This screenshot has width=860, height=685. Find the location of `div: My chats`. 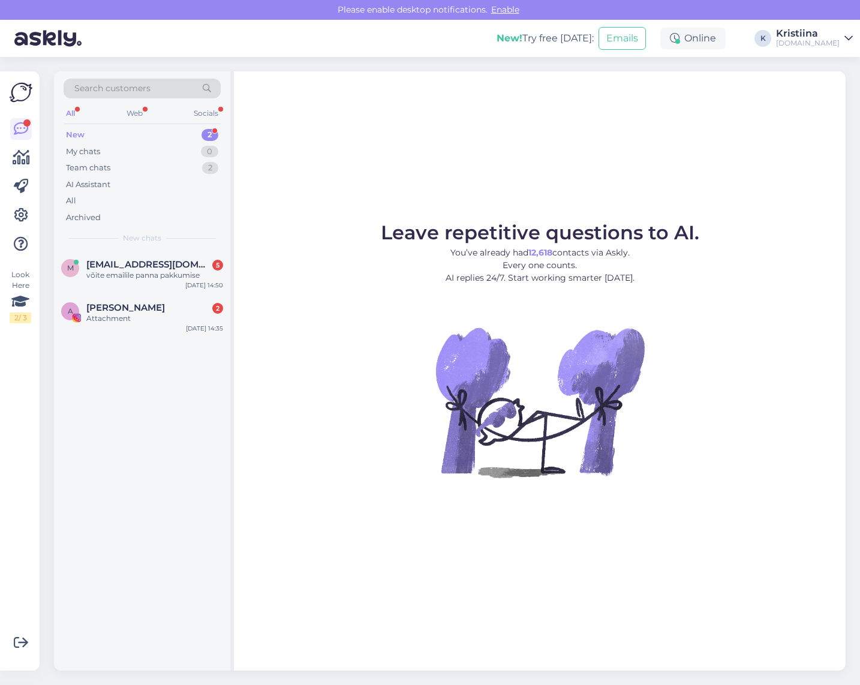

div: My chats is located at coordinates (83, 152).